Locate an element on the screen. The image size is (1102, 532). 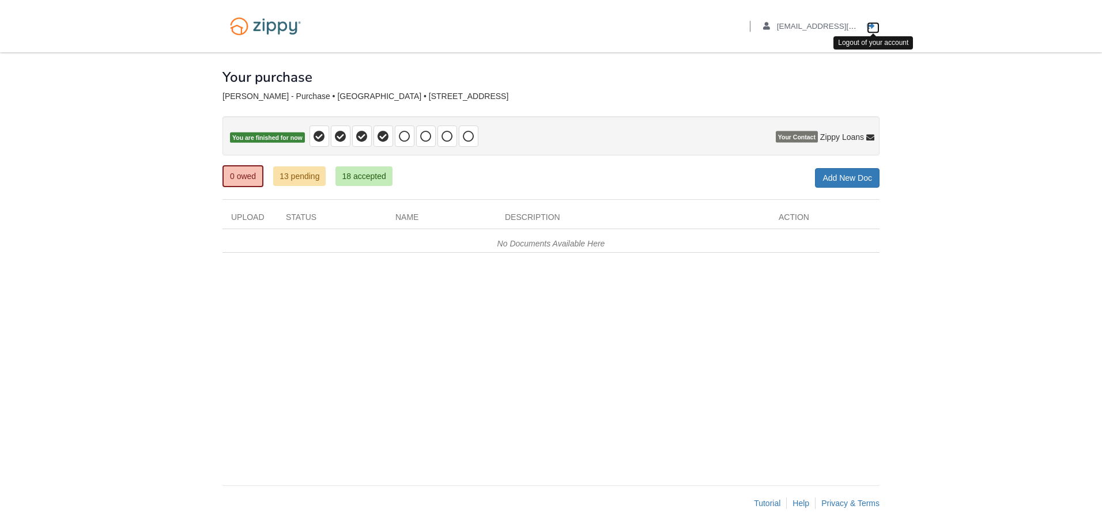
span: sade.hatten@yahoo.com is located at coordinates (875, 26).